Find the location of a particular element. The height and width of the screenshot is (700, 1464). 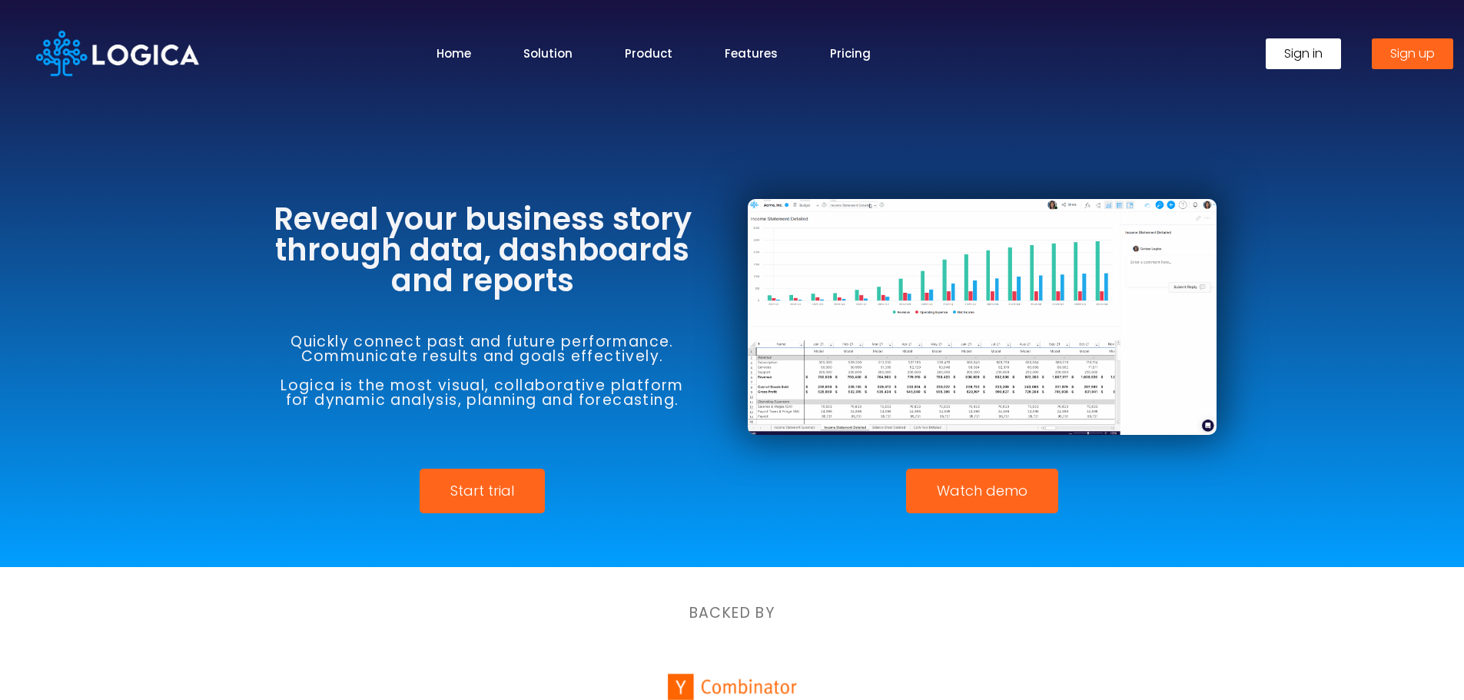

a: Sign up is located at coordinates (1412, 54).